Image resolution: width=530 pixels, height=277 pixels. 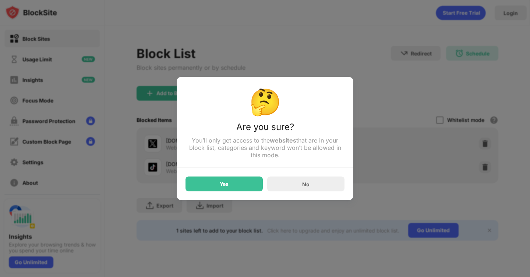 I want to click on div: You’ll only get access to the that are in your block list, categories and keyword won’t be allowe..., so click(x=265, y=148).